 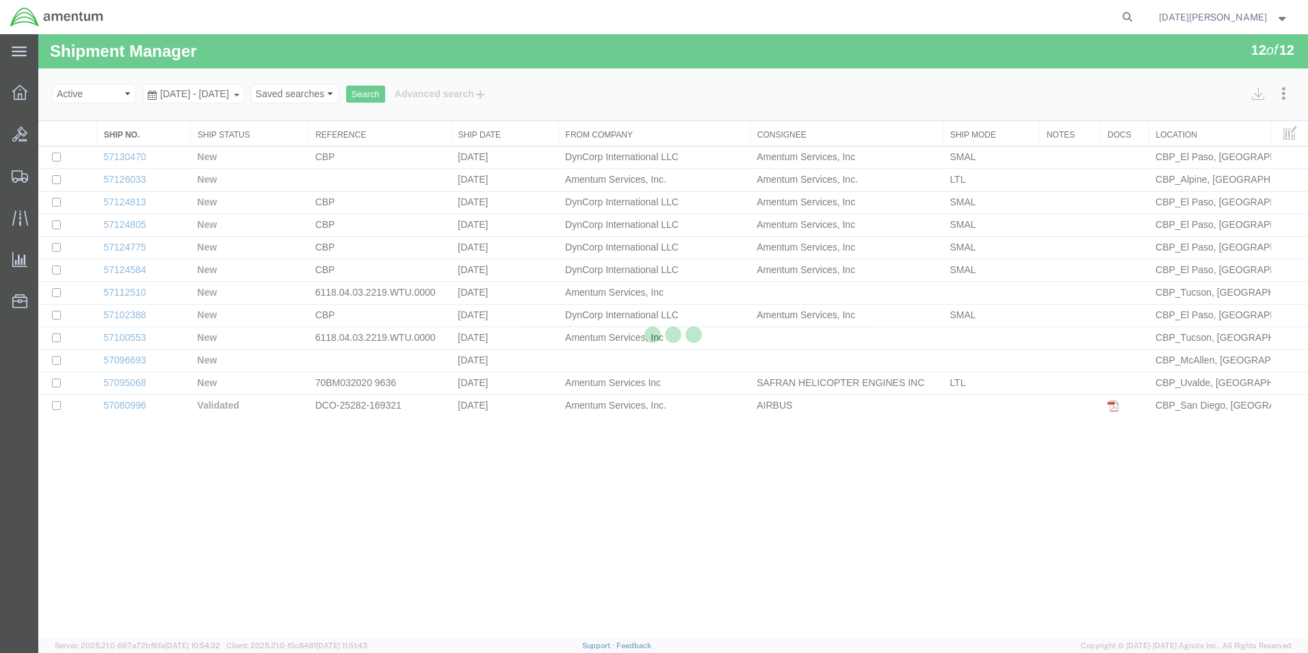 I want to click on img: logo, so click(x=57, y=17).